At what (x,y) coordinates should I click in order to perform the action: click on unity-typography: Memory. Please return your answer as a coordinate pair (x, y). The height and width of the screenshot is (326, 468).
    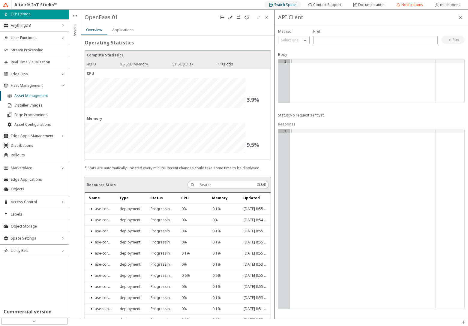
    Looking at the image, I should click on (178, 119).